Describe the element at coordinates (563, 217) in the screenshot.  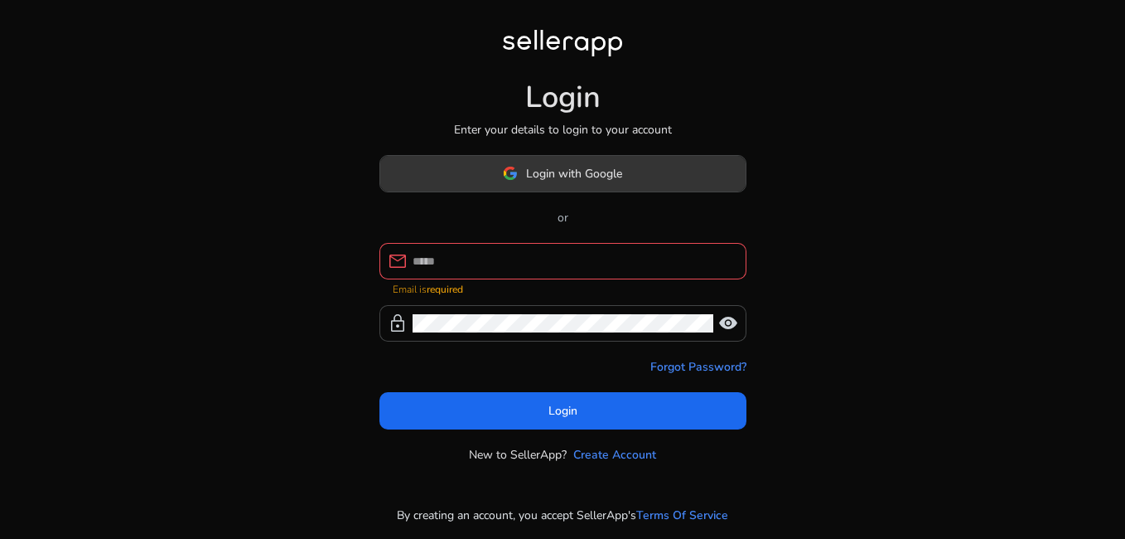
I see `p: or` at that location.